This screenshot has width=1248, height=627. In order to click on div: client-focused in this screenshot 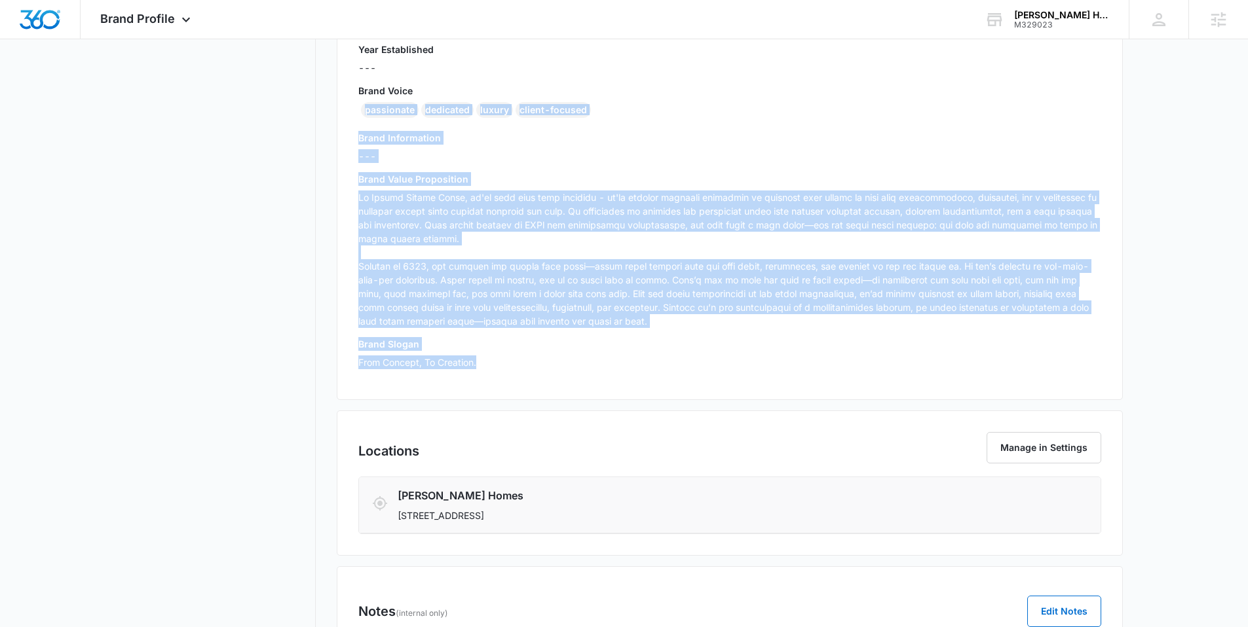, I will do `click(553, 110)`.